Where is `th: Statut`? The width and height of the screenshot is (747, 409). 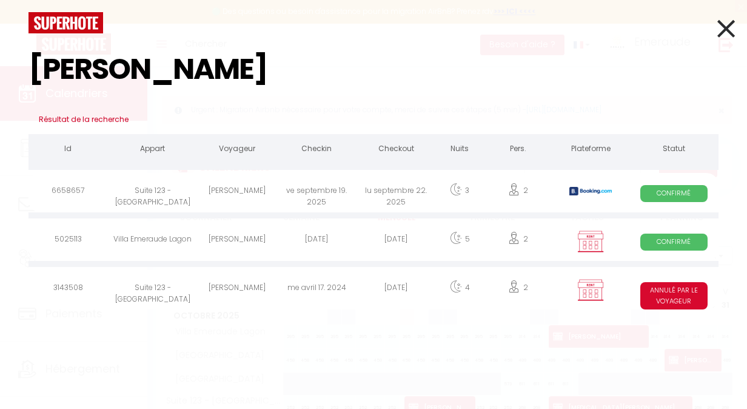
th: Statut is located at coordinates (674, 150).